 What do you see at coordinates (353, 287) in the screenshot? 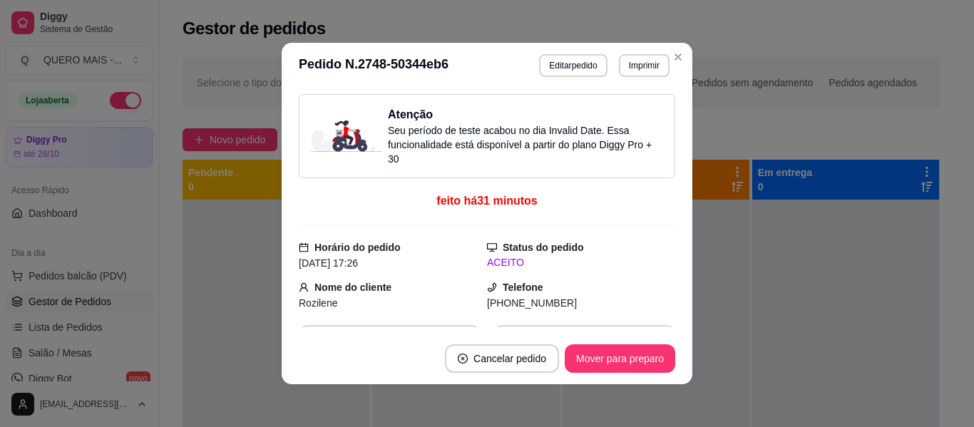
I see `strong: Nome do cliente` at bounding box center [353, 287].